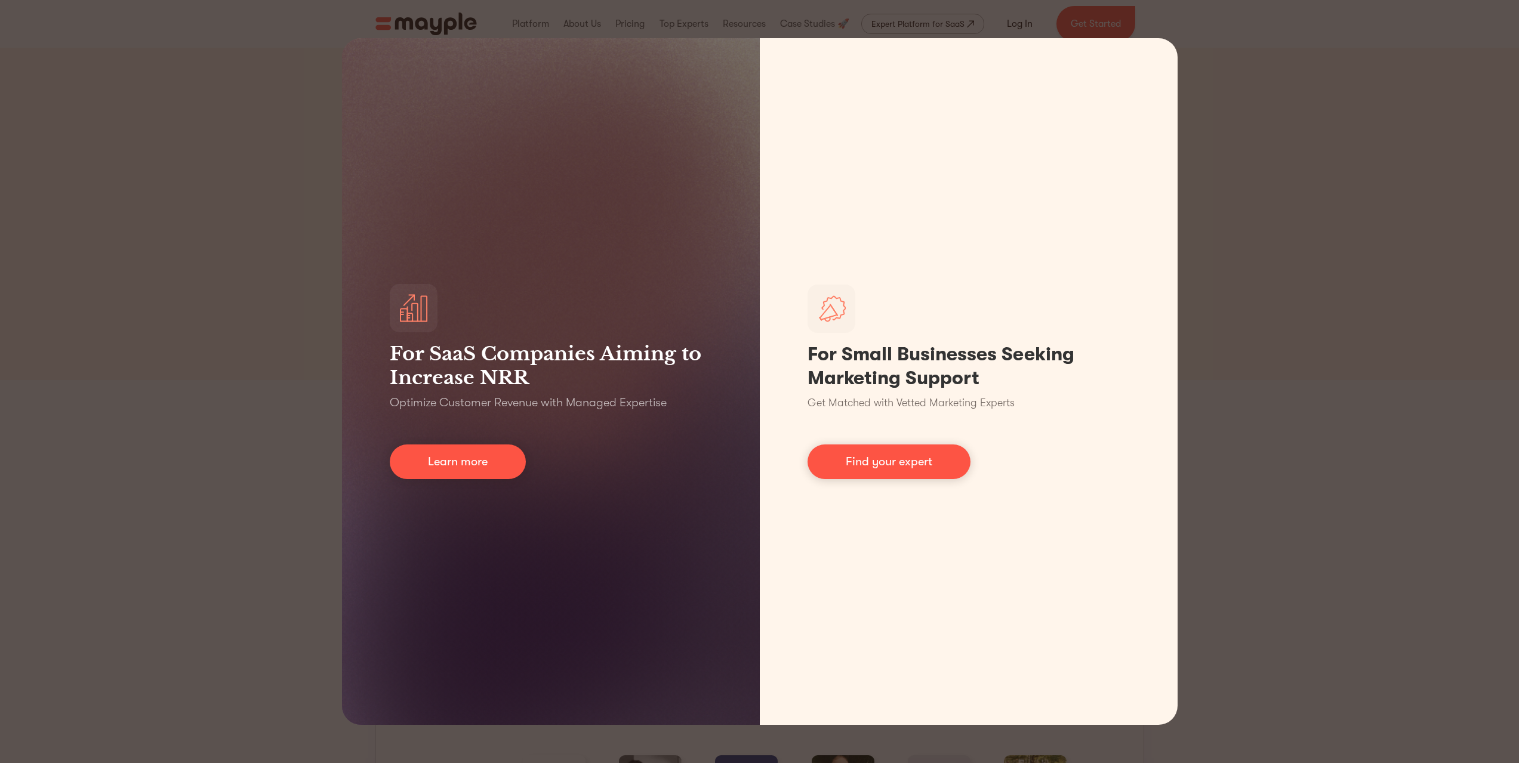 Image resolution: width=1519 pixels, height=763 pixels. Describe the element at coordinates (551, 366) in the screenshot. I see `h3: For SaaS Companies Aiming to Increase NRR` at that location.